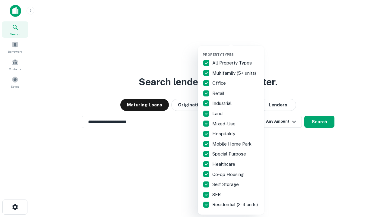  I want to click on p: Multifamily (5+ units), so click(234, 73).